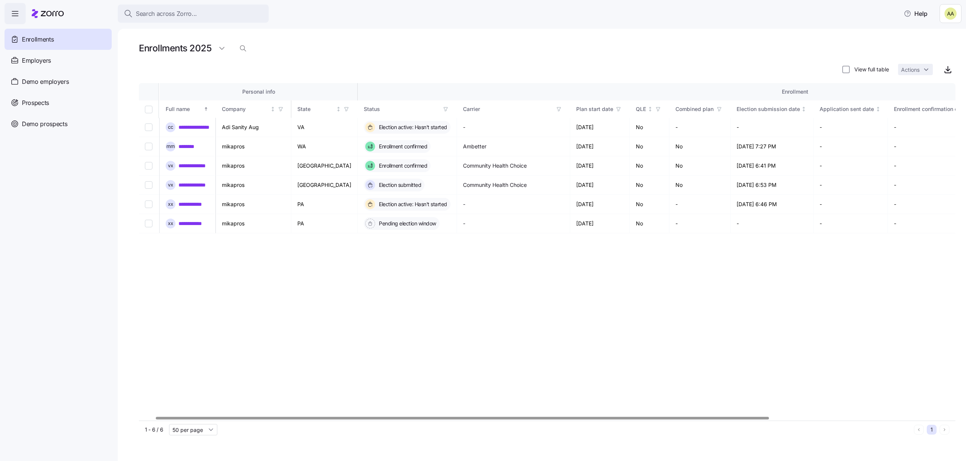 The image size is (966, 461). What do you see at coordinates (175, 48) in the screenshot?
I see `h1: Enrollments 2025` at bounding box center [175, 48].